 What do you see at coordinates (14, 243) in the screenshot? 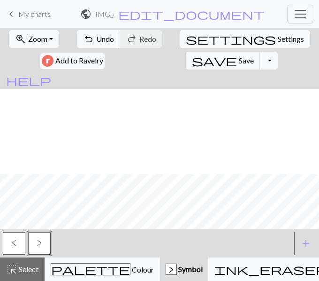
I see `span: twisted knit` at bounding box center [14, 243].